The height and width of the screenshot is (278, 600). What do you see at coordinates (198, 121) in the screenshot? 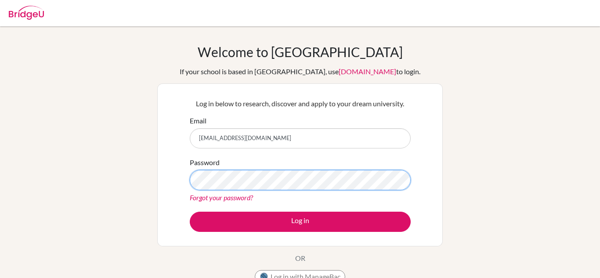
I see `label: Email` at bounding box center [198, 121].